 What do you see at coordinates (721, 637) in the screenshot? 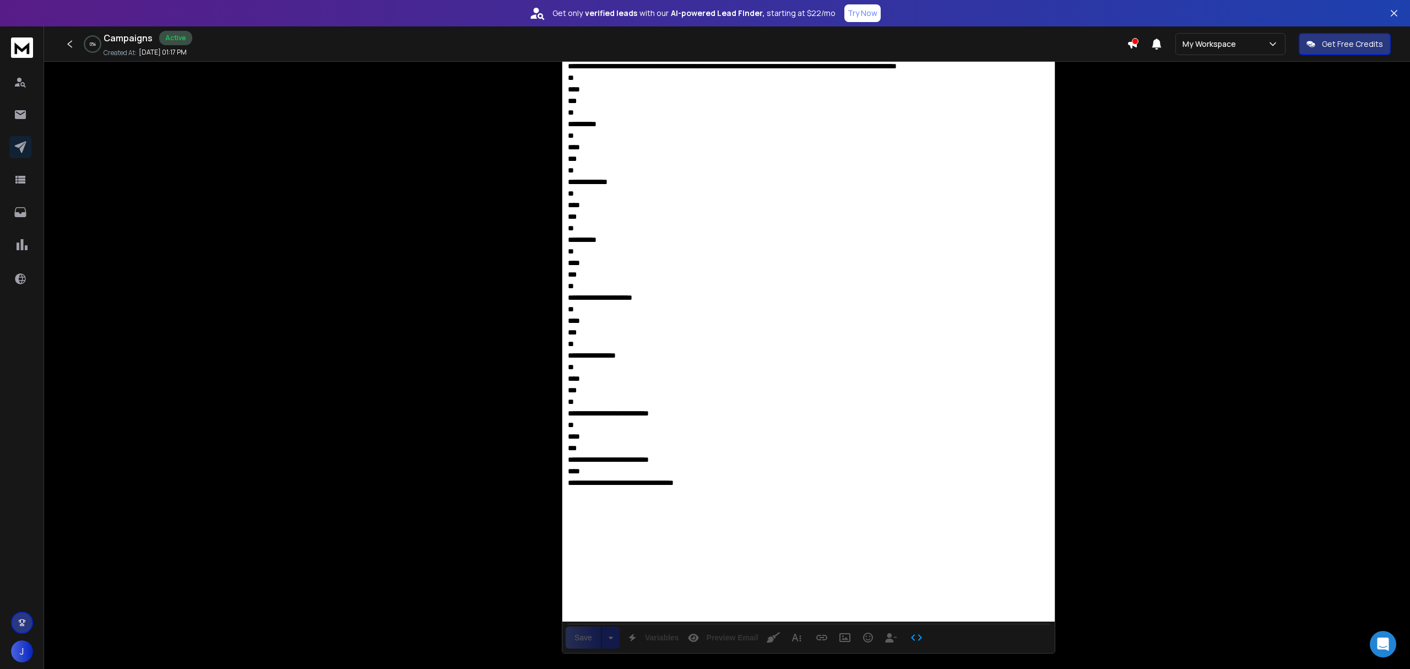
I see `button: Preview Email` at bounding box center [721, 637].